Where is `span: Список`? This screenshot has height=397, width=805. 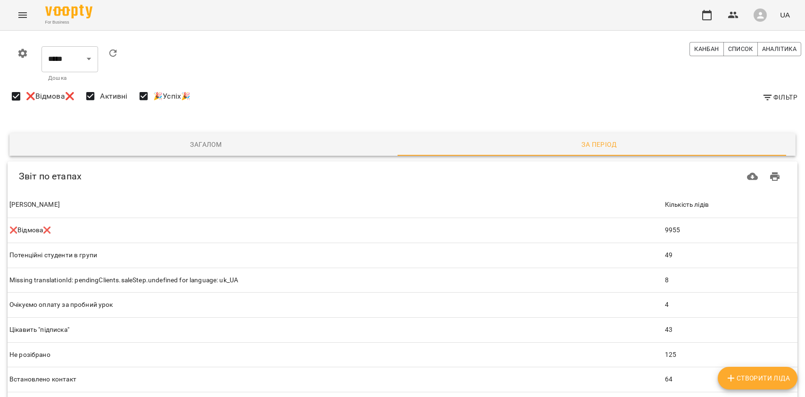
span: Список is located at coordinates (741, 49).